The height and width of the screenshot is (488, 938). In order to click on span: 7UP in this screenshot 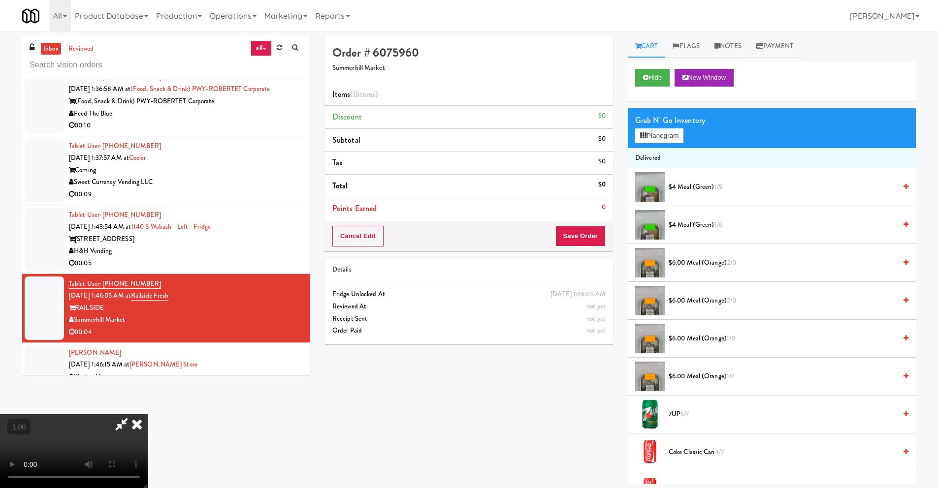, I will do `click(782, 415)`.